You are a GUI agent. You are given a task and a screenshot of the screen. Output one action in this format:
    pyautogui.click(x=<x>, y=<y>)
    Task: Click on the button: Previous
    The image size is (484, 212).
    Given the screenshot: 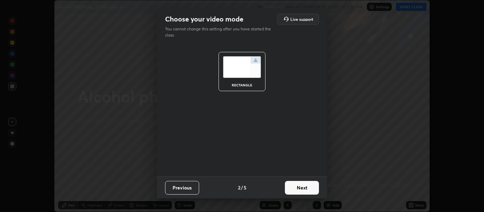 What is the action you would take?
    pyautogui.click(x=182, y=187)
    